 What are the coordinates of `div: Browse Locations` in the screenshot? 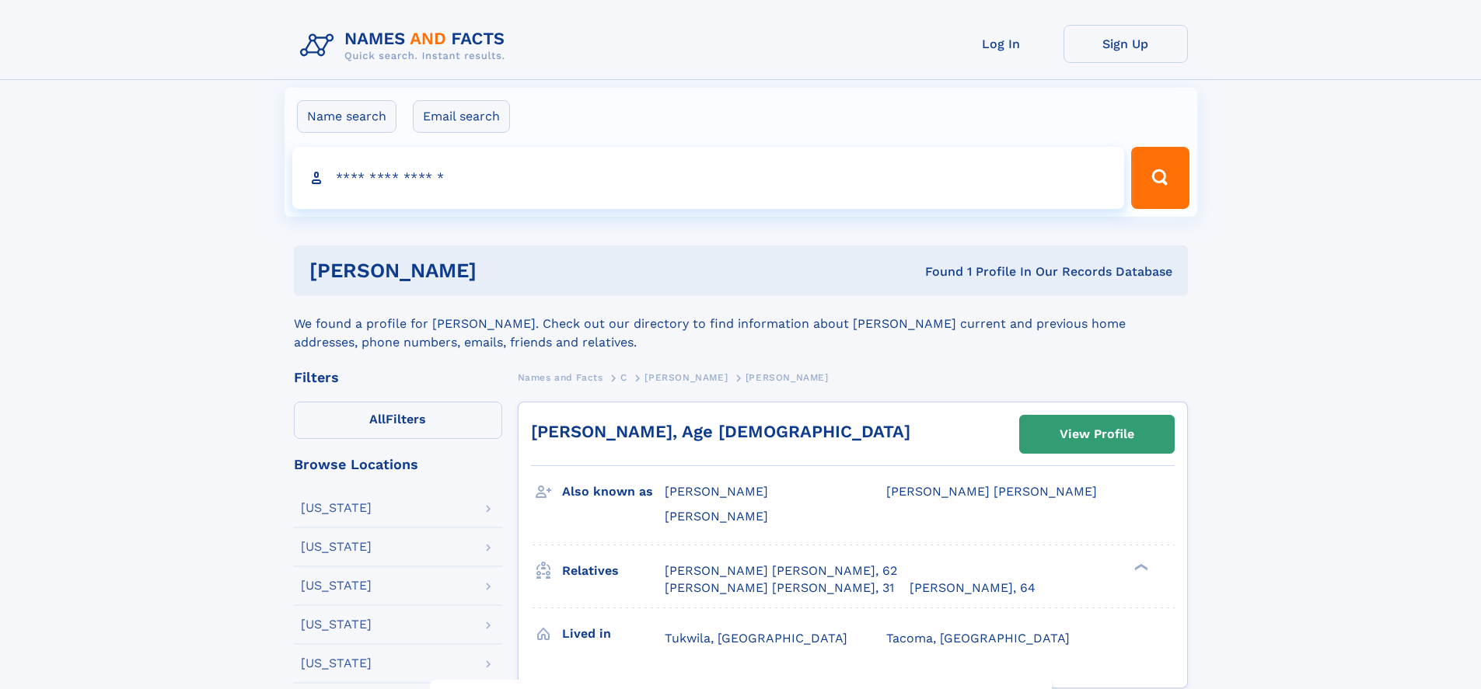 It's located at (398, 465).